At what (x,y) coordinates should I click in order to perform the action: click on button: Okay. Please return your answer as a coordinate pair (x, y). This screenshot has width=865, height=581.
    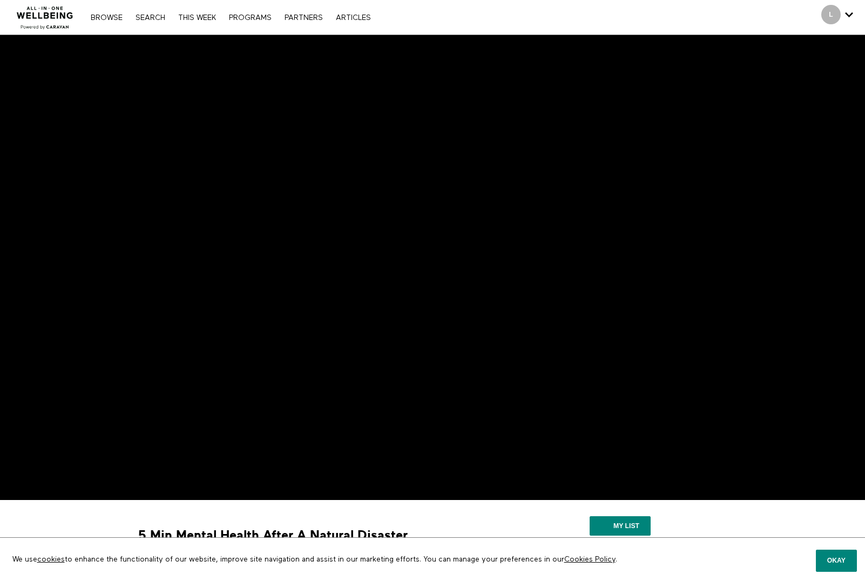
    Looking at the image, I should click on (836, 560).